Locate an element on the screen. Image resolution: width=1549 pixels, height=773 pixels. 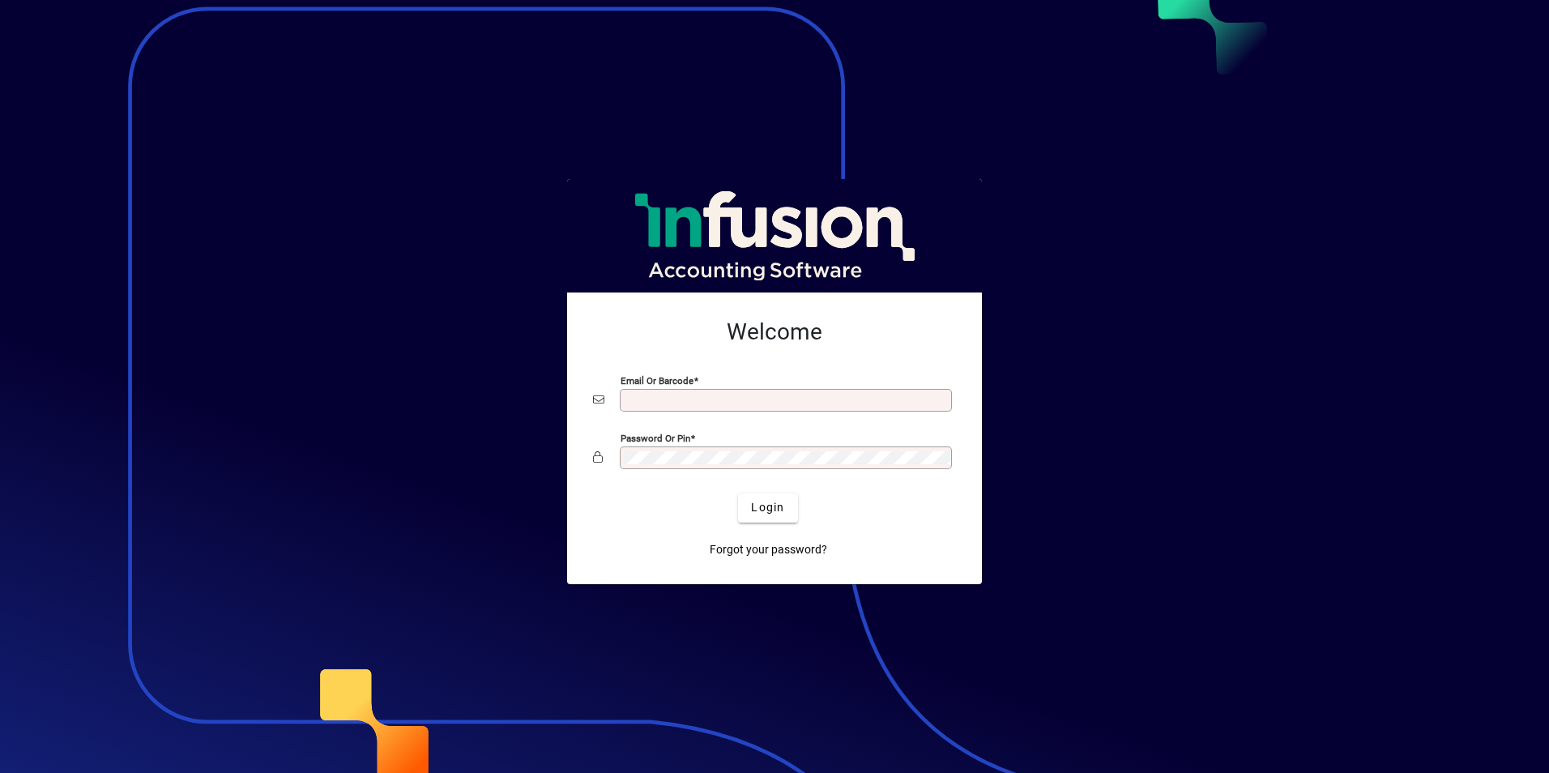
mat-label: Password or Pin is located at coordinates (656, 438).